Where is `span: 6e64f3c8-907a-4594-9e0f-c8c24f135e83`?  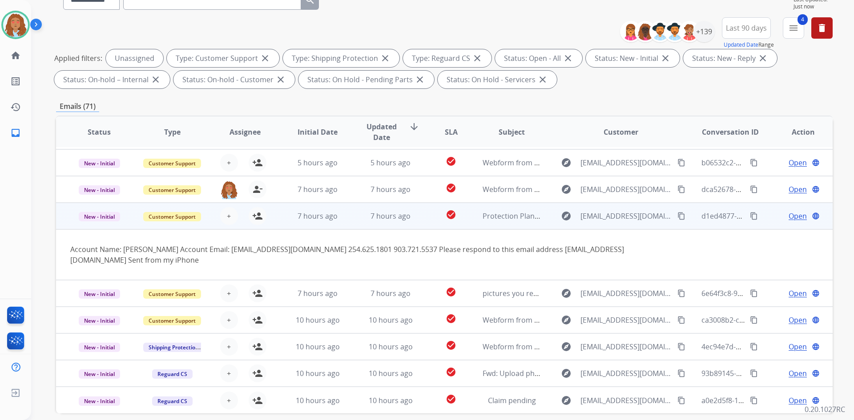 span: 6e64f3c8-907a-4594-9e0f-c8c24f135e83 is located at coordinates (766, 294).